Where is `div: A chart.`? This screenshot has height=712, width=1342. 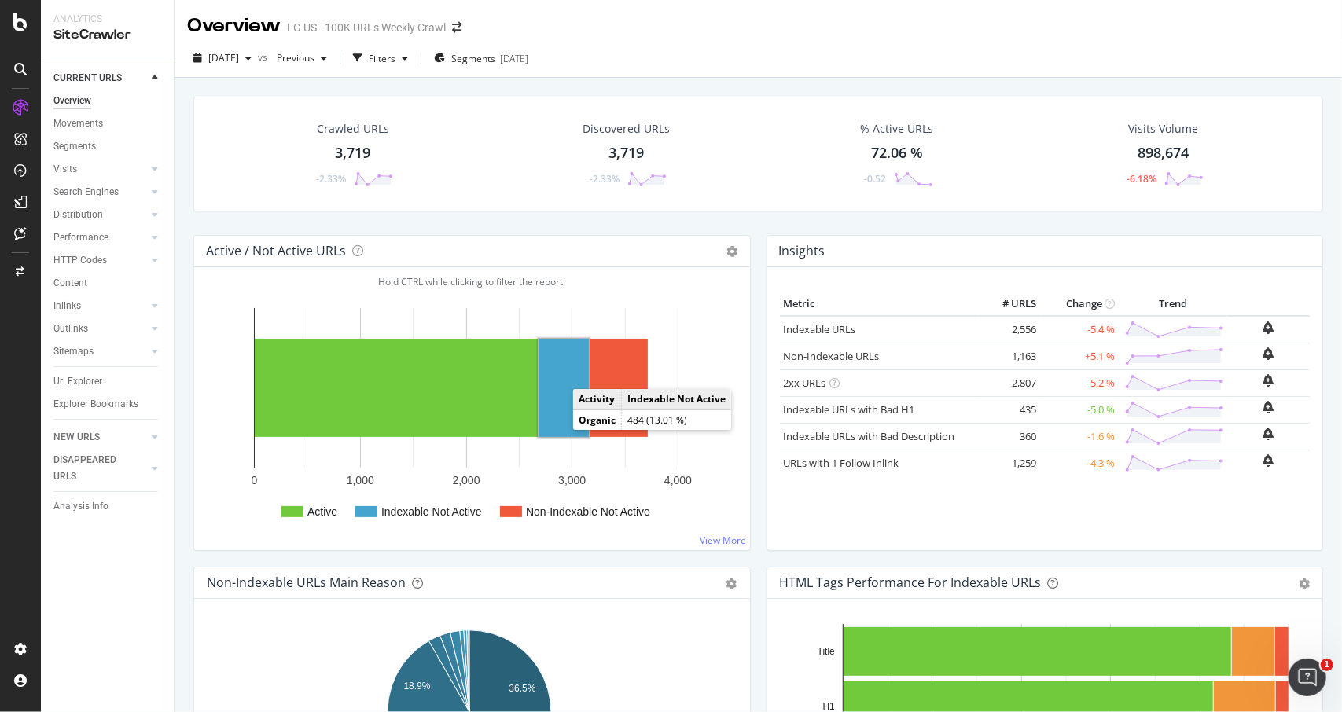
div: A chart. is located at coordinates (472, 415).